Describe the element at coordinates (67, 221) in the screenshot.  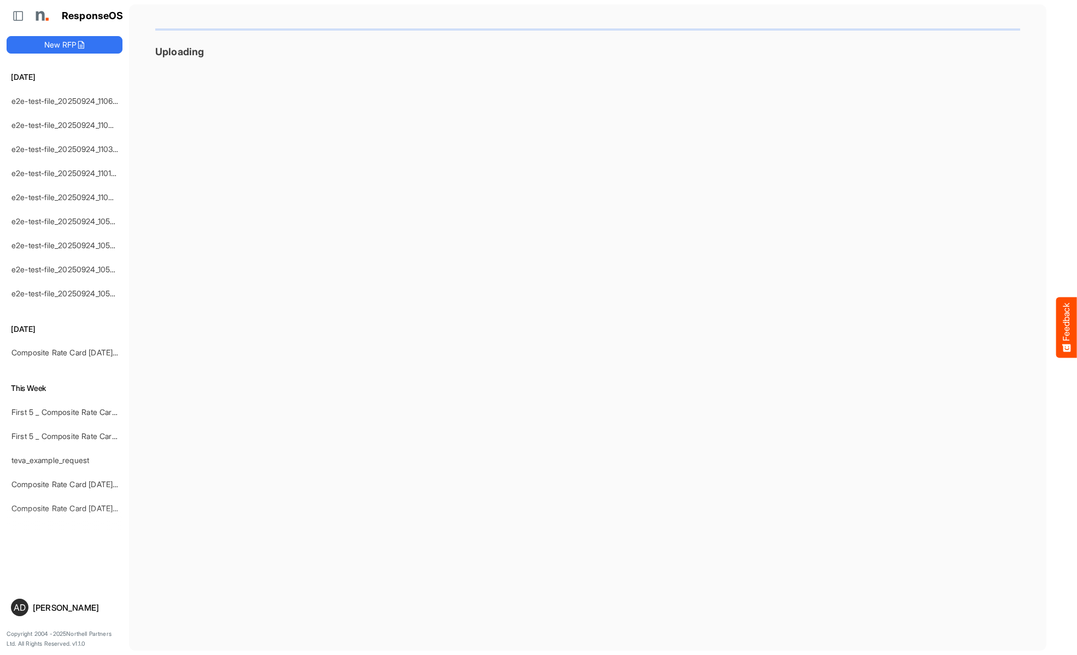
I see `a: e2e-test-file_20250924_105914` at that location.